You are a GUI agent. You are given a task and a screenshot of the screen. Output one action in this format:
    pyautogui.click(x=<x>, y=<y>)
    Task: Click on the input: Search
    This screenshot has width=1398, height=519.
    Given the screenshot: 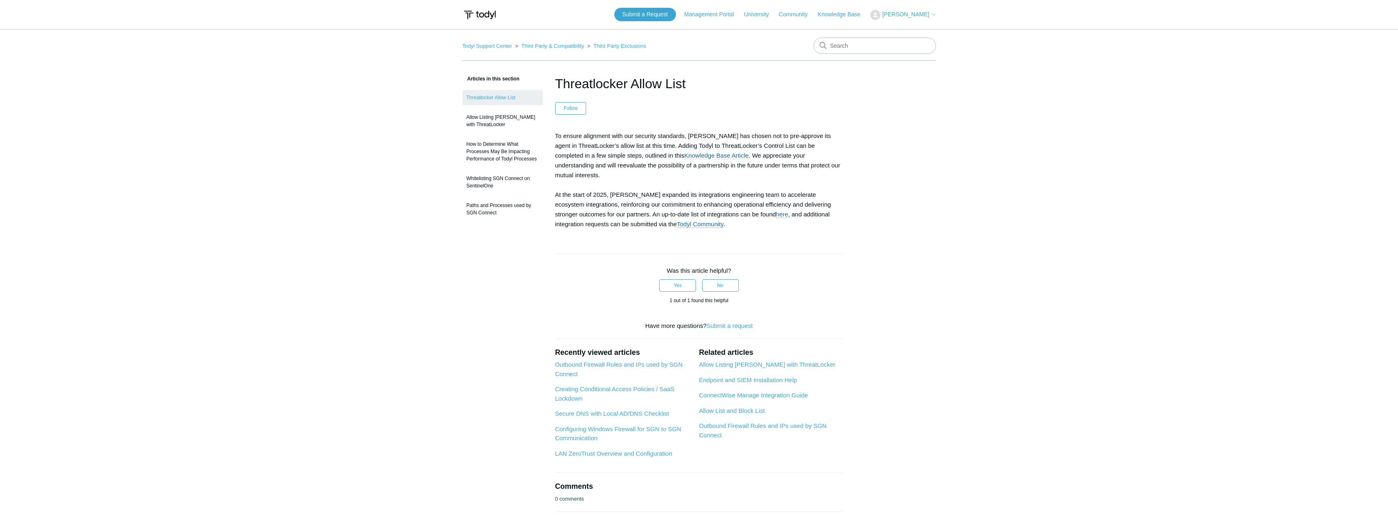 What is the action you would take?
    pyautogui.click(x=875, y=46)
    